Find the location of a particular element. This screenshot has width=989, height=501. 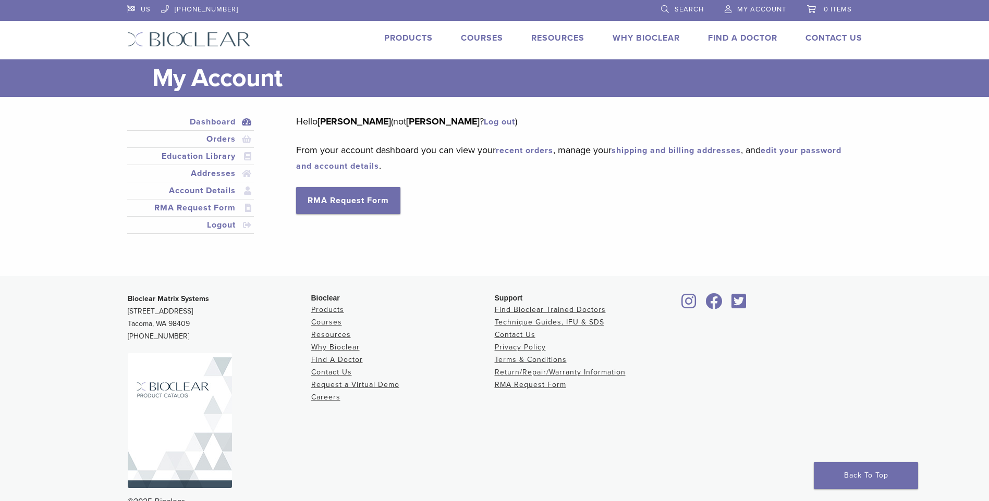

a: Careers is located at coordinates (326, 397).